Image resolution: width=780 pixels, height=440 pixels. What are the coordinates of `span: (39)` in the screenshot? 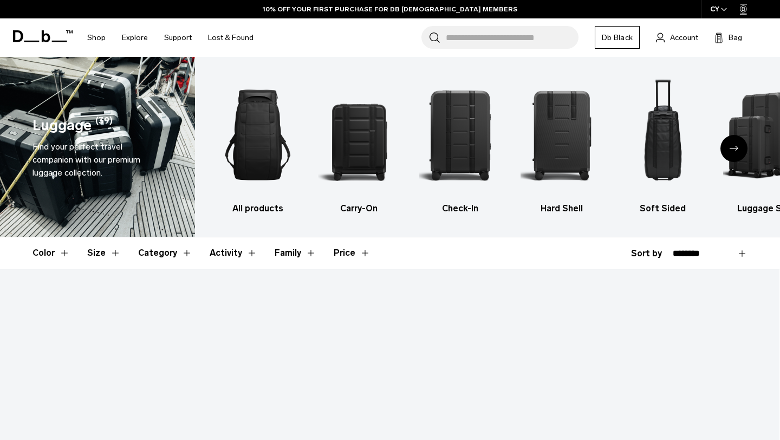 It's located at (104, 125).